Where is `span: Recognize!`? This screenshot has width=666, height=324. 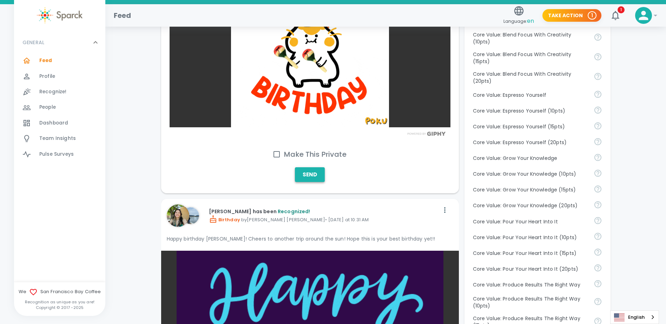
span: Recognize! is located at coordinates (53, 92).